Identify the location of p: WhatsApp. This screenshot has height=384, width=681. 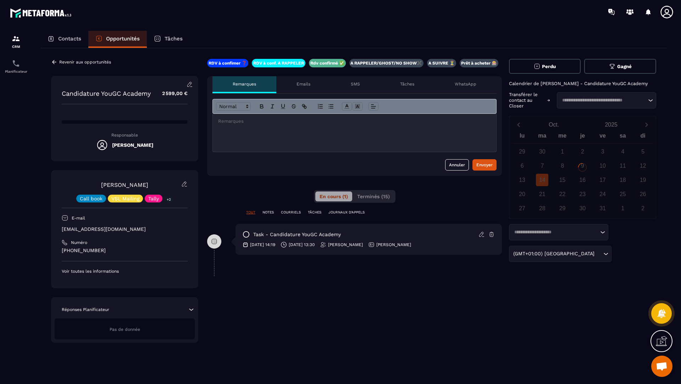
(465, 84).